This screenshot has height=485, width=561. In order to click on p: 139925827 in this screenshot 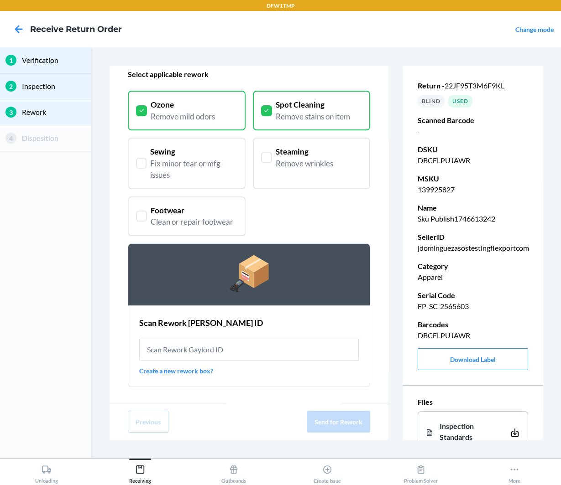, I will do `click(473, 190)`.